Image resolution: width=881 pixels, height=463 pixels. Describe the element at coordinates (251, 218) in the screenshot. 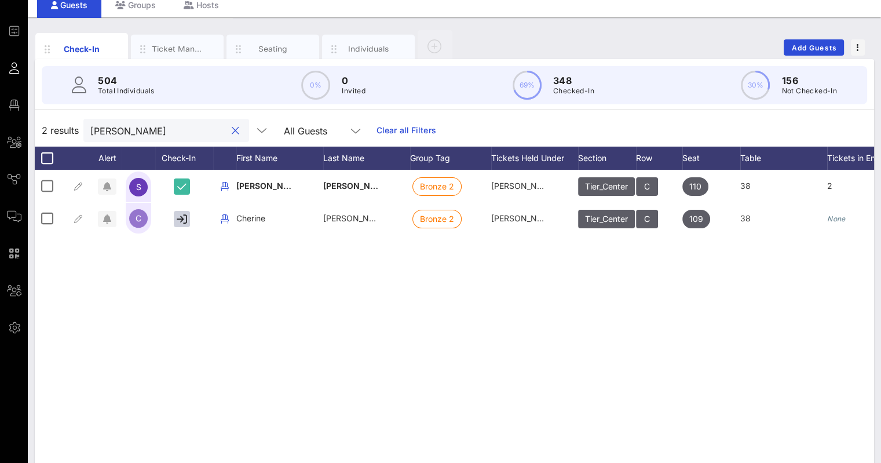

I see `span: Cherine` at that location.